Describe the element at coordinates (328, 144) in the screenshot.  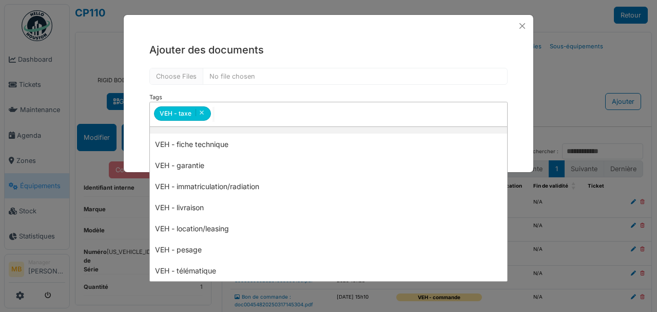
I see `div: VEH - fiche technique` at that location.